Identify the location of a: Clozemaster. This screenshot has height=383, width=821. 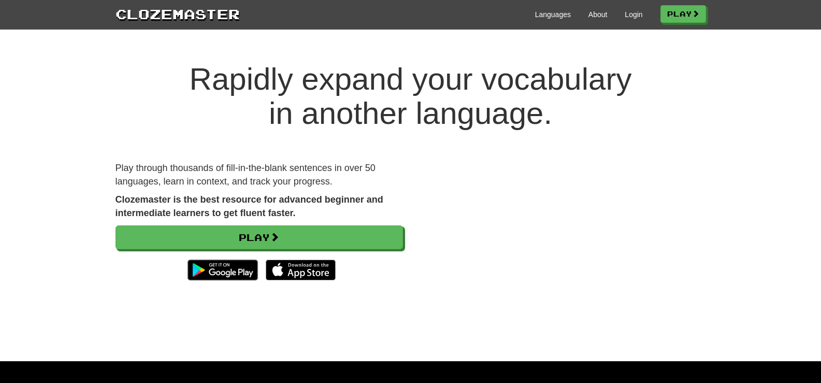
(178, 13).